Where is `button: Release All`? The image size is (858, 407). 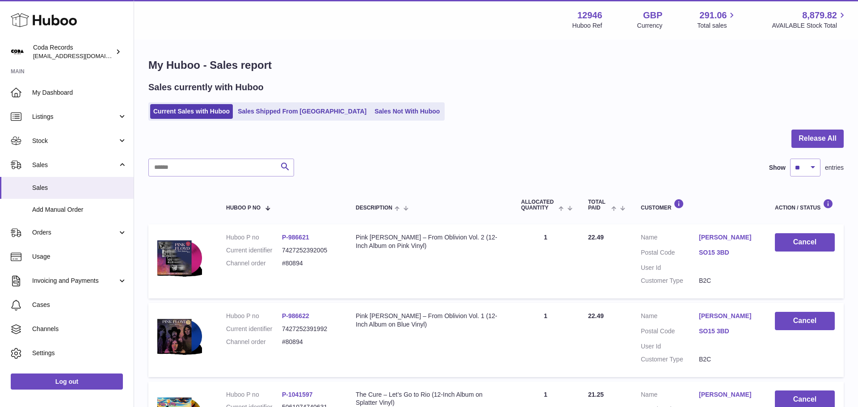 button: Release All is located at coordinates (817, 139).